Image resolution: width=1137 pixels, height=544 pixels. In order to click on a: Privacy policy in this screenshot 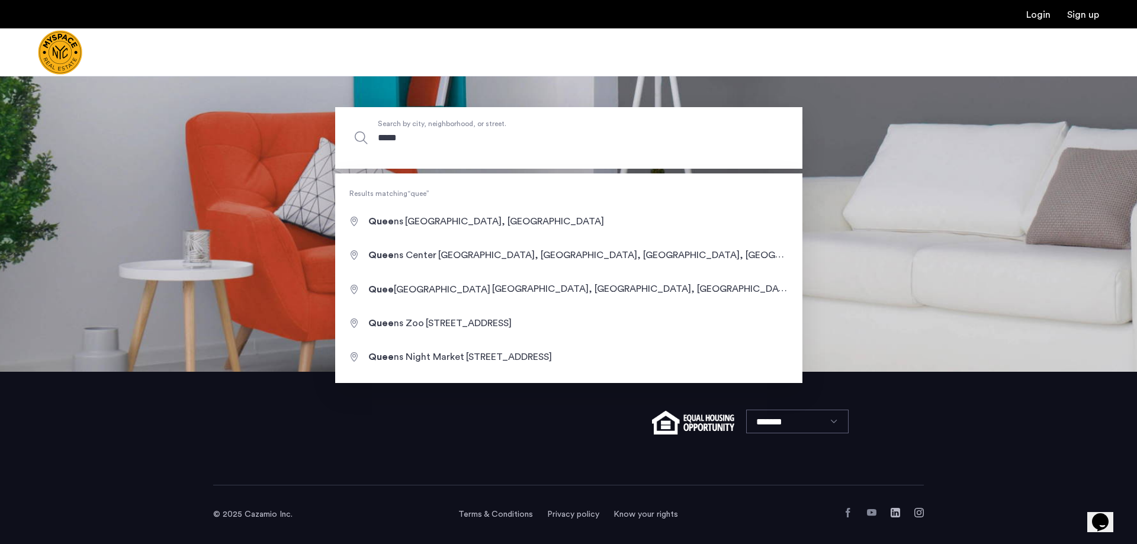, I will do `click(573, 515)`.